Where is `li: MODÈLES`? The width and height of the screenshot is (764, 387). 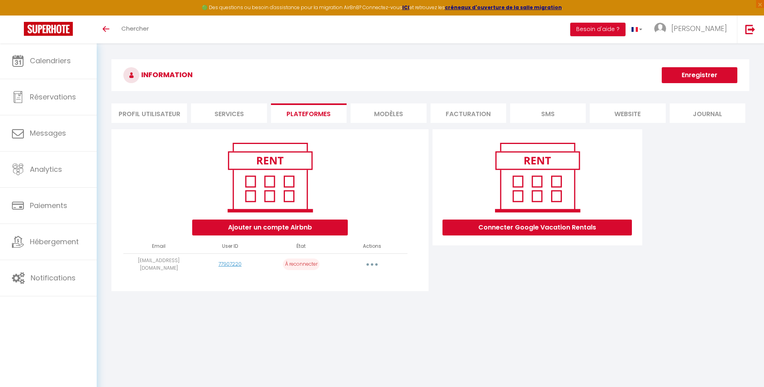
li: MODÈLES is located at coordinates (388, 113).